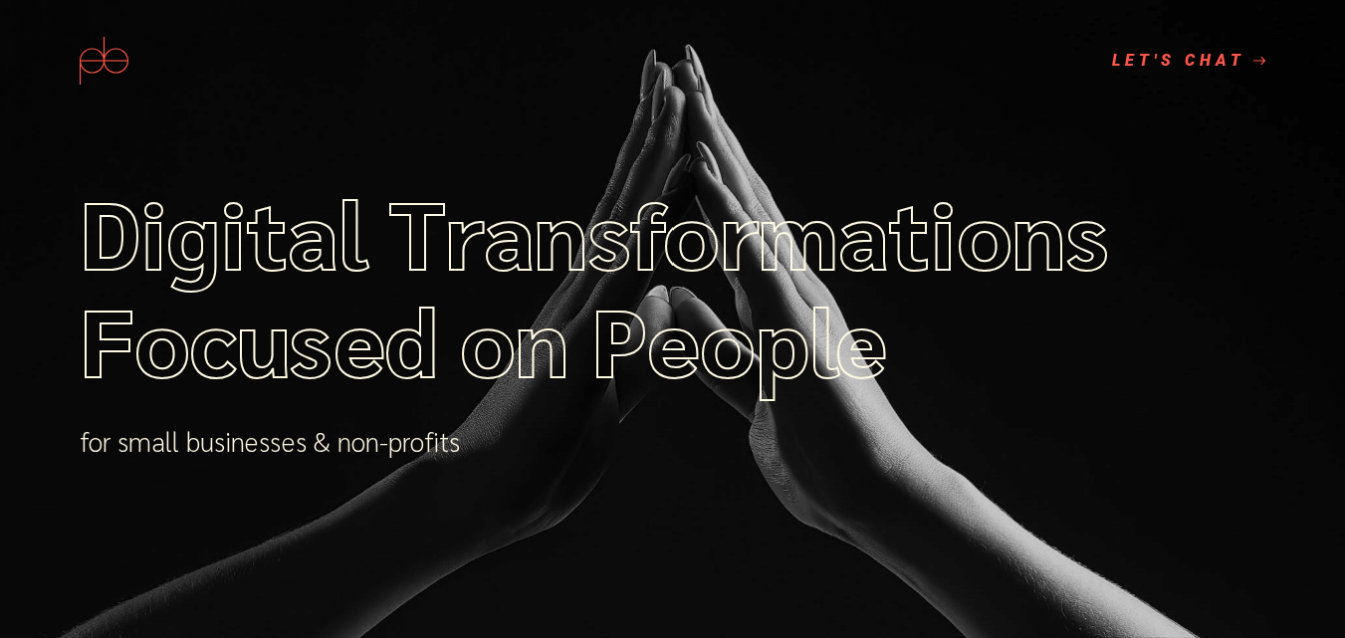 Image resolution: width=1345 pixels, height=638 pixels. Describe the element at coordinates (1175, 61) in the screenshot. I see `div: LET'S CHAT` at that location.